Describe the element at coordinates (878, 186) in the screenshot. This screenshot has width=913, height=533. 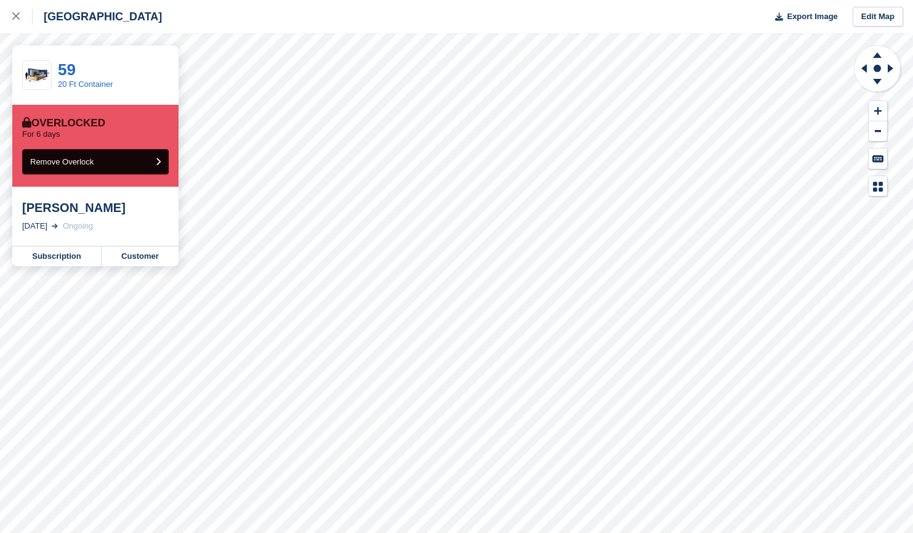
I see `button: Map Legend` at that location.